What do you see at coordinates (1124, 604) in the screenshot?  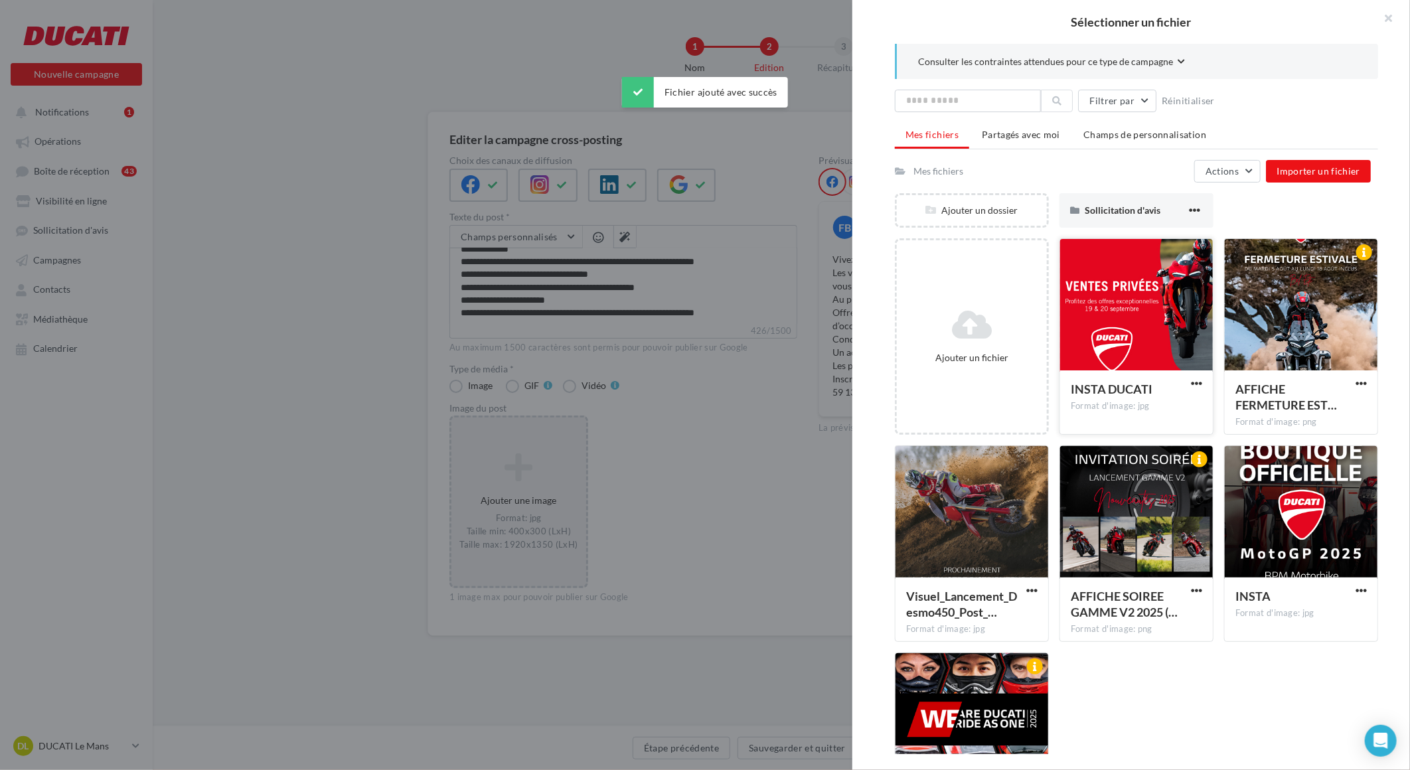 I see `span: AFFICHE SOIREE GAMME V2 2025 (Publication Instagram (45)) (2)` at bounding box center [1124, 604].